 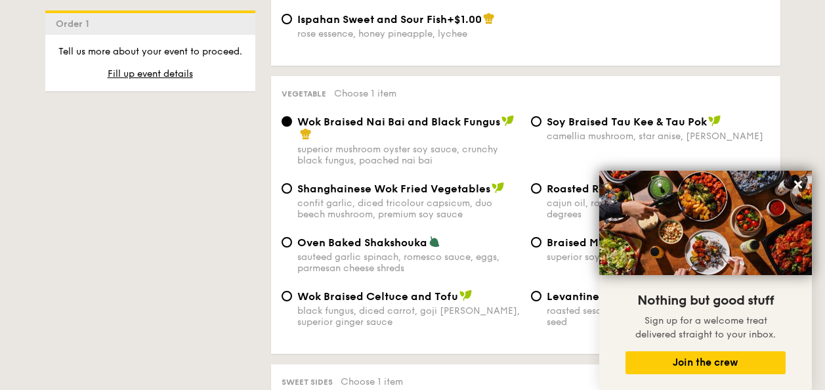 I want to click on span: Sign up for a welcome treat delivered straight to your inbox., so click(x=705, y=327).